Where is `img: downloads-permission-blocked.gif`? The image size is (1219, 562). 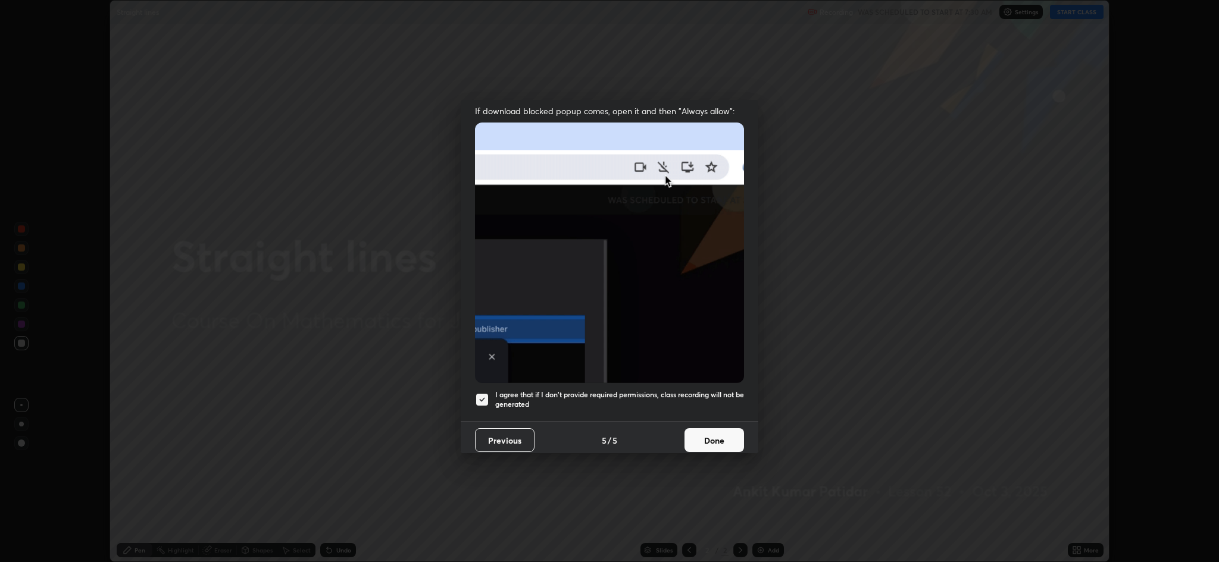 img: downloads-permission-blocked.gif is located at coordinates (609, 252).